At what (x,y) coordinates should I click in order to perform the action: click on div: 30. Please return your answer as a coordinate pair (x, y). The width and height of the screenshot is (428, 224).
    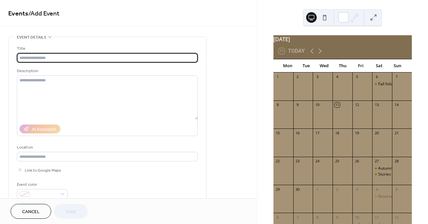
    Looking at the image, I should click on (297, 189).